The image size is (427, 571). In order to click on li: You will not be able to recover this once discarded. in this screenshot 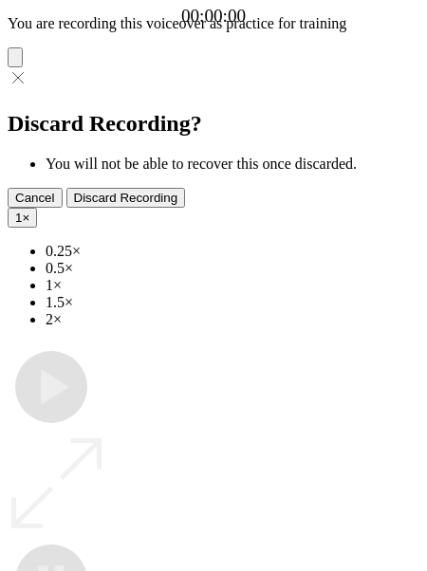, I will do `click(232, 164)`.